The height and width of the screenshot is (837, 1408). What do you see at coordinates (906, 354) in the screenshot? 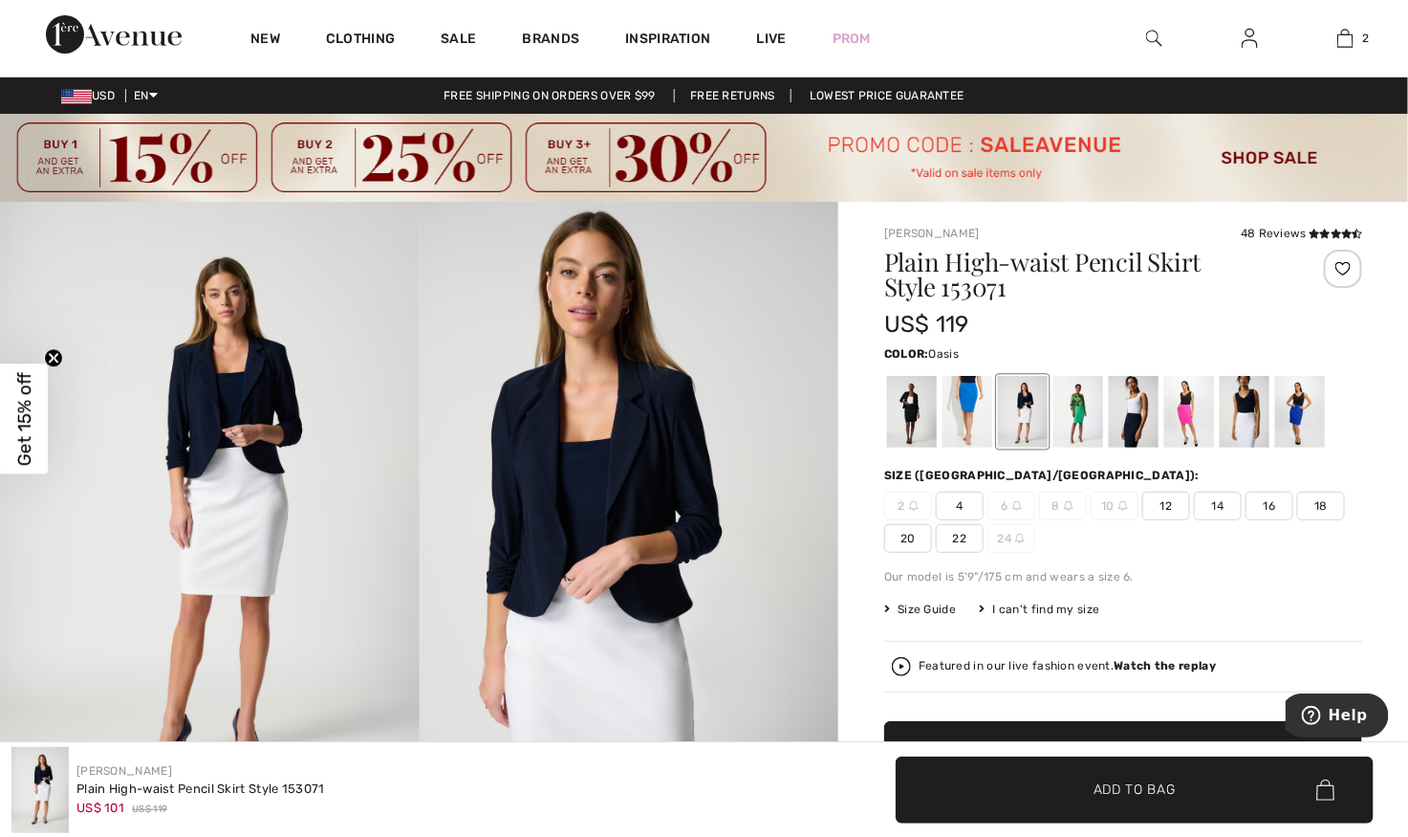
I see `span: Color:` at bounding box center [906, 354].